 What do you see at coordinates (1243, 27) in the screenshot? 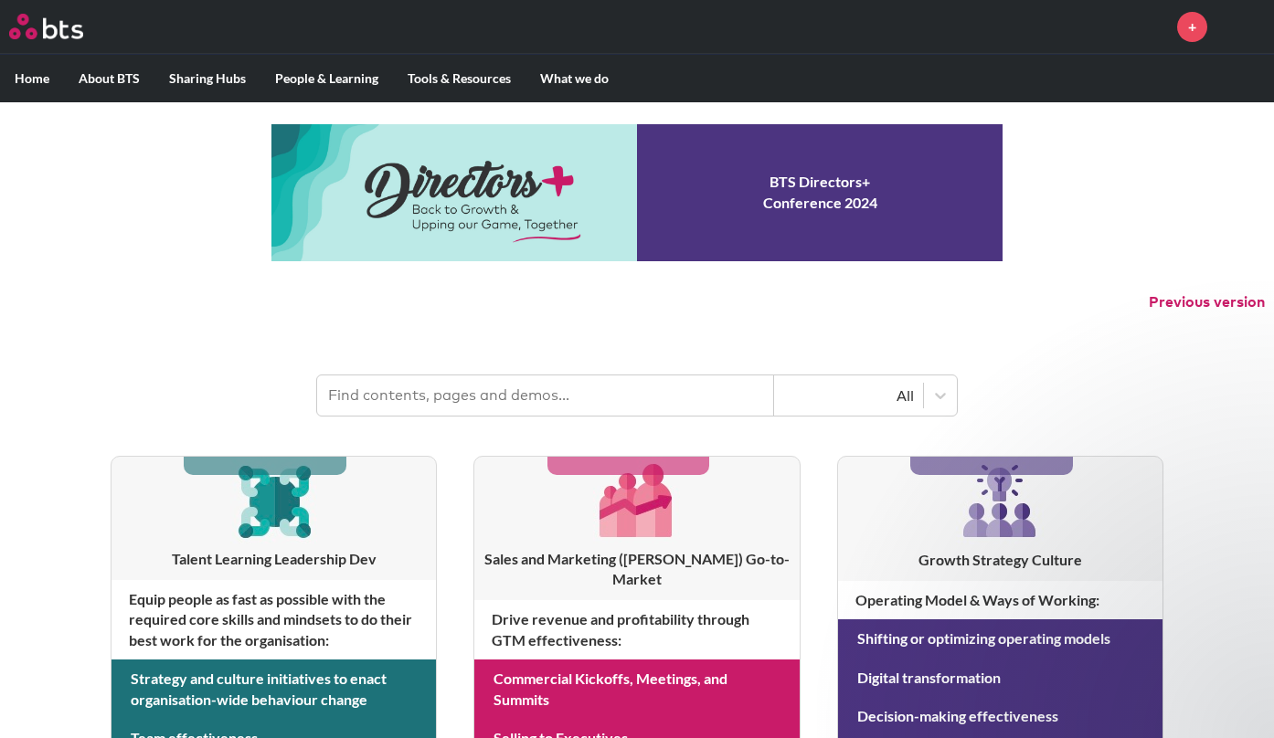
I see `a: Profile` at bounding box center [1243, 27].